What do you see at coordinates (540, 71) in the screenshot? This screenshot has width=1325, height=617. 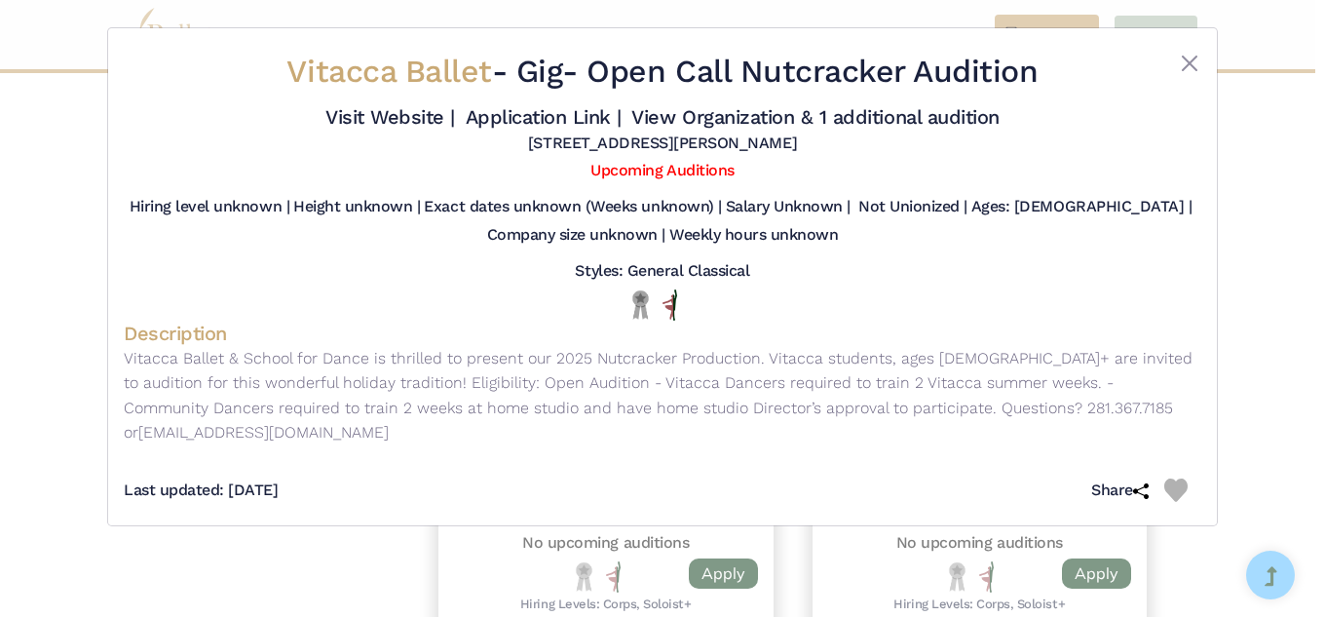 I see `span: Gig` at bounding box center [540, 71].